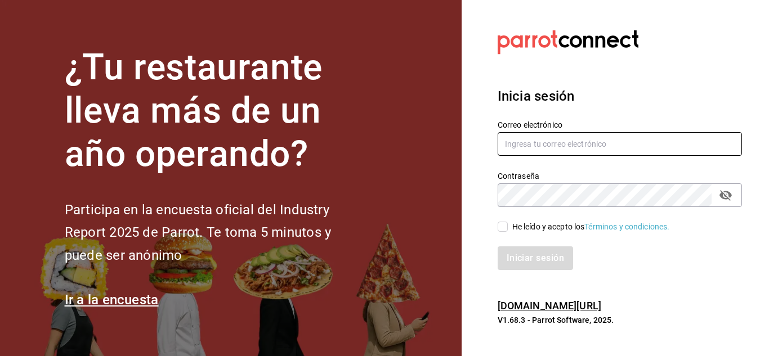 The height and width of the screenshot is (356, 769). What do you see at coordinates (620, 125) in the screenshot?
I see `label: Correo electrónico` at bounding box center [620, 125].